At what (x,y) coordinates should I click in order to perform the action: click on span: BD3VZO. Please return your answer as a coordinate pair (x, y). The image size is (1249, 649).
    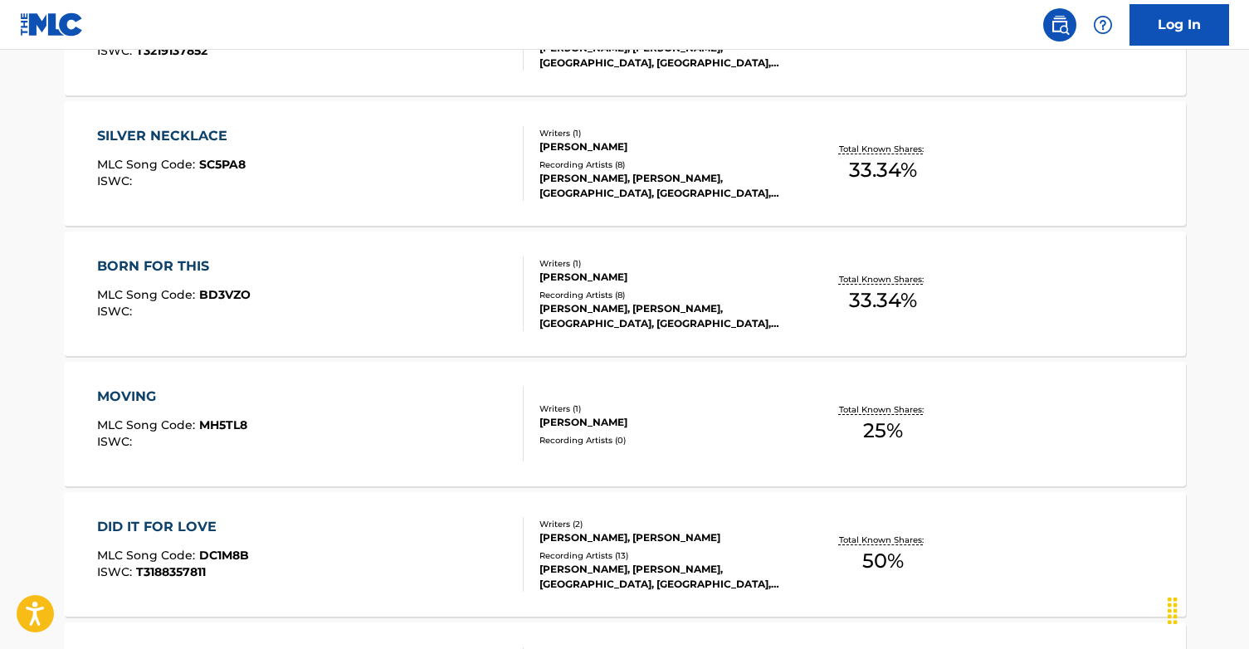
    Looking at the image, I should click on (225, 295).